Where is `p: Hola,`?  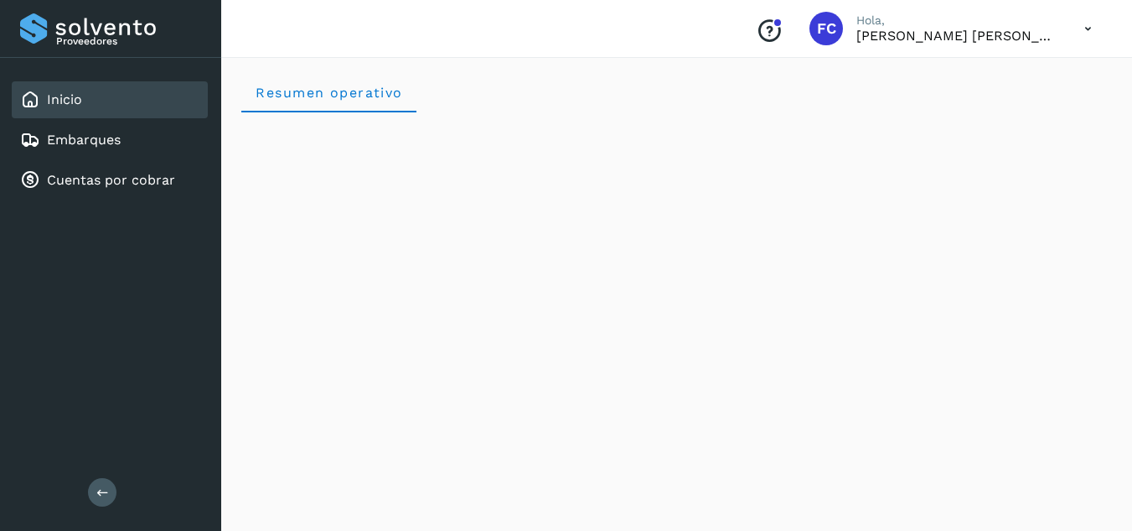 p: Hola, is located at coordinates (957, 20).